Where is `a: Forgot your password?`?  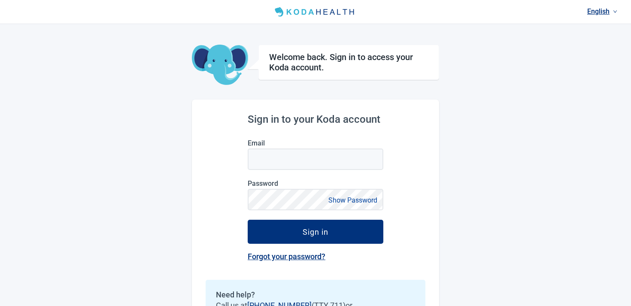
a: Forgot your password? is located at coordinates (286, 256).